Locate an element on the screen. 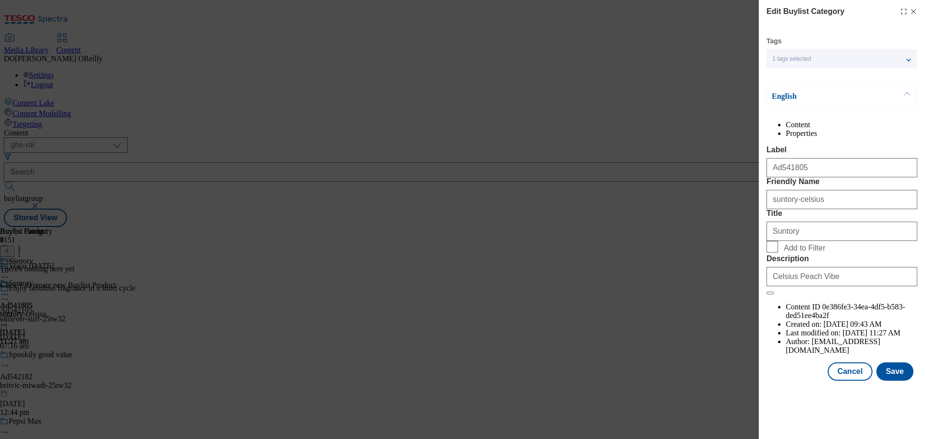 The width and height of the screenshot is (925, 439). input: Enter Label is located at coordinates (842, 168).